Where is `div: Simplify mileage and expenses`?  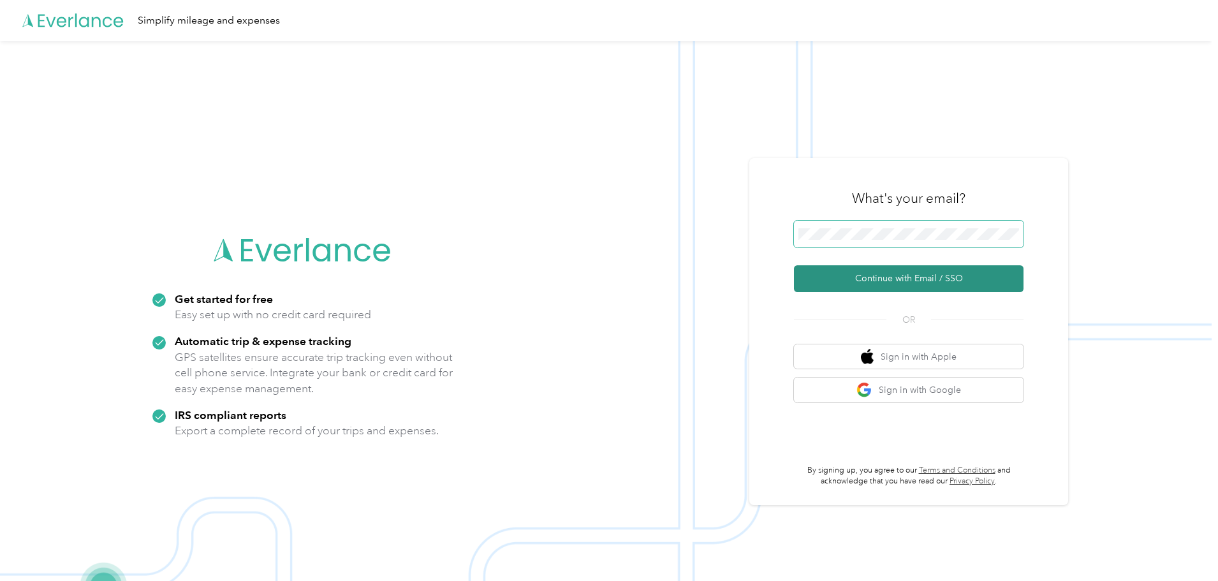
div: Simplify mileage and expenses is located at coordinates (209, 20).